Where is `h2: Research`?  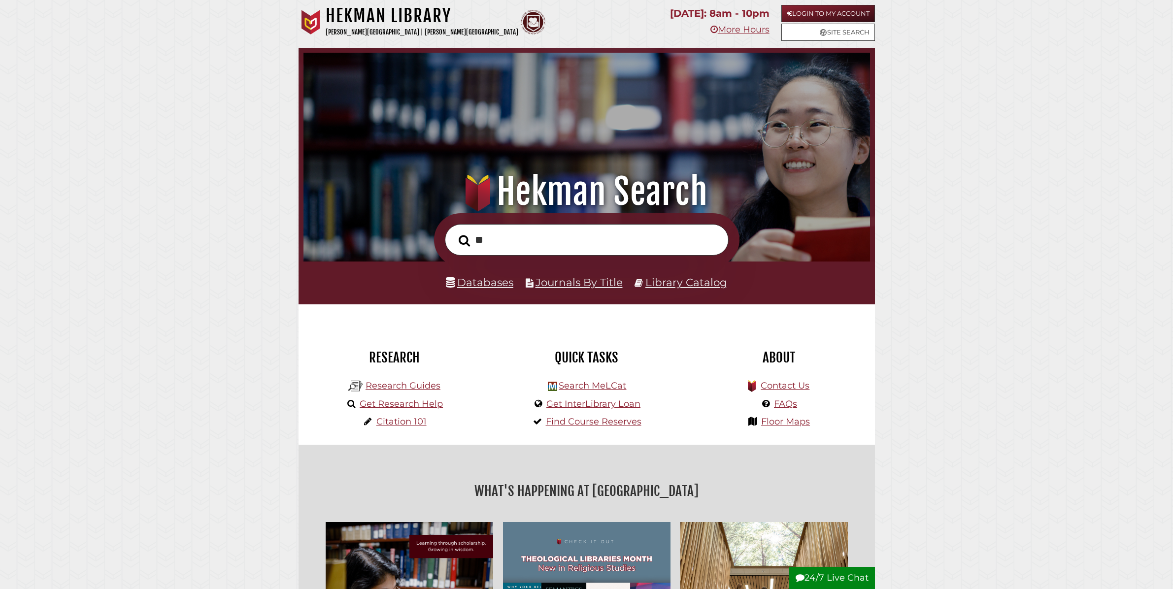
h2: Research is located at coordinates (395, 358).